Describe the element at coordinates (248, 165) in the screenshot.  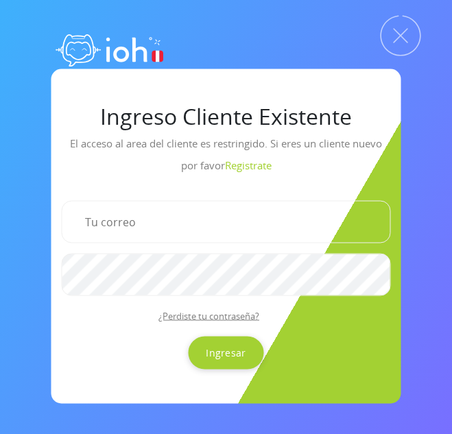
I see `a: Registrate` at that location.